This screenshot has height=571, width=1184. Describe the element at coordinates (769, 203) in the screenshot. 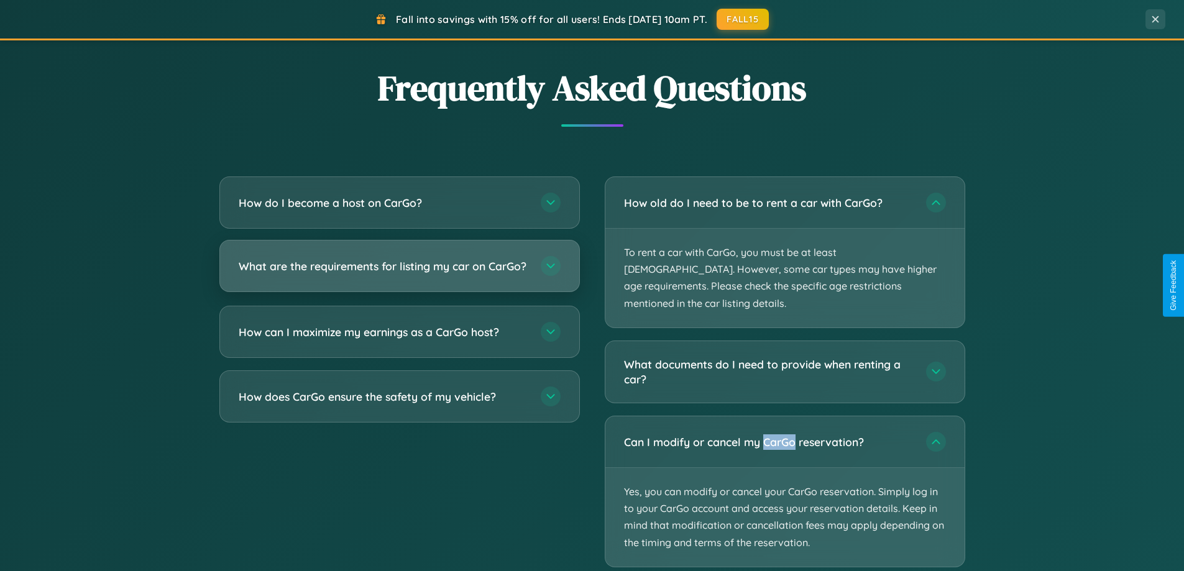

I see `h3: How old do I need to be to rent a car with CarGo?` at that location.